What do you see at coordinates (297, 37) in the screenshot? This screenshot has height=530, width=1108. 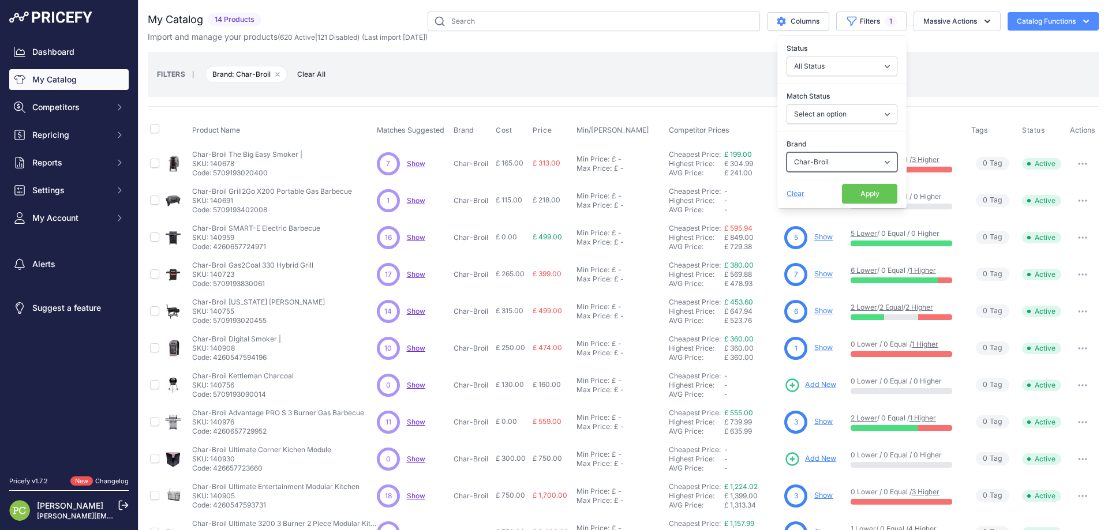 I see `a: 620 Active` at bounding box center [297, 37].